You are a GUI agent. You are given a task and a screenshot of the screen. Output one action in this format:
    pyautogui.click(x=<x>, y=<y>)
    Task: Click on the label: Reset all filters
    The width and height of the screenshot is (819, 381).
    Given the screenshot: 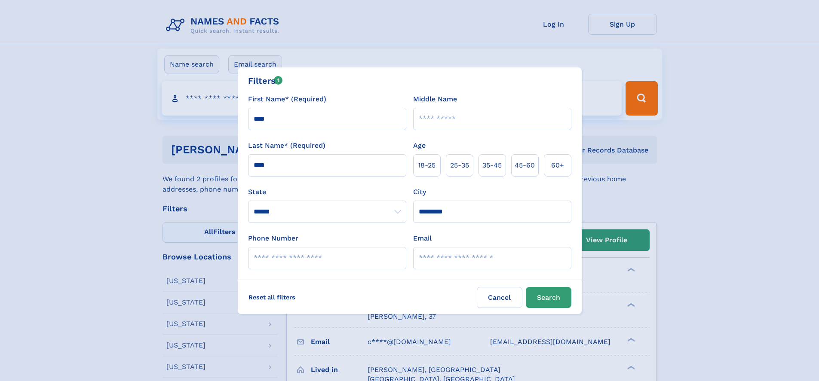 What is the action you would take?
    pyautogui.click(x=272, y=297)
    